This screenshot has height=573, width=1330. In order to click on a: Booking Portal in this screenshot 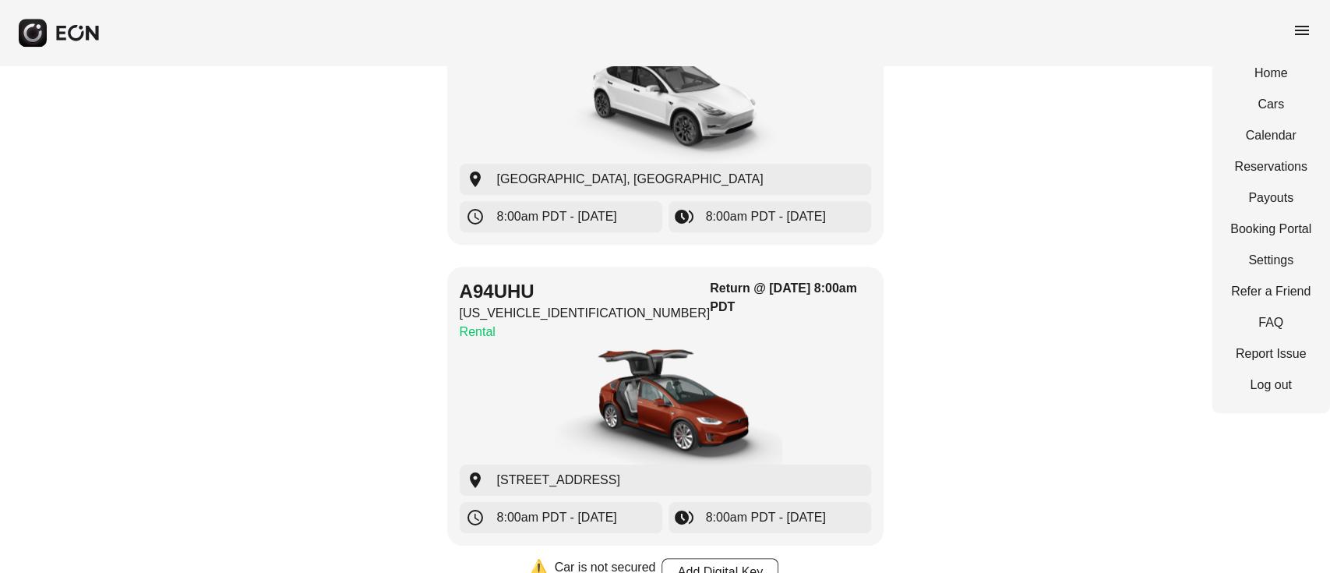, I will do `click(1271, 229)`.